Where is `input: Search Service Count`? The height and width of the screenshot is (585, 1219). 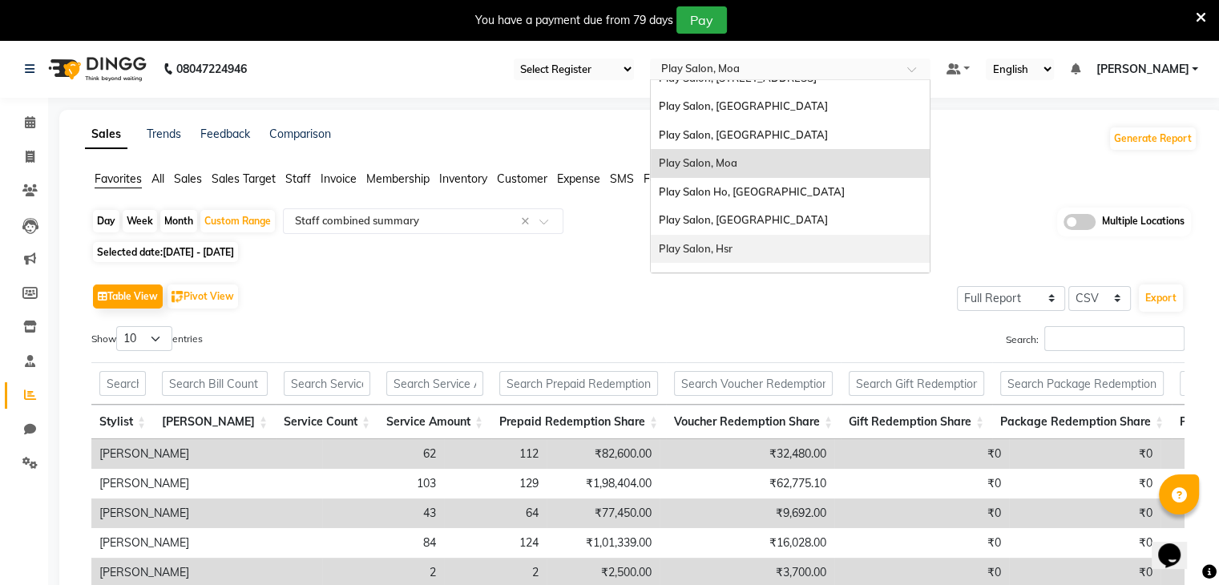 input: Search Service Count is located at coordinates (327, 383).